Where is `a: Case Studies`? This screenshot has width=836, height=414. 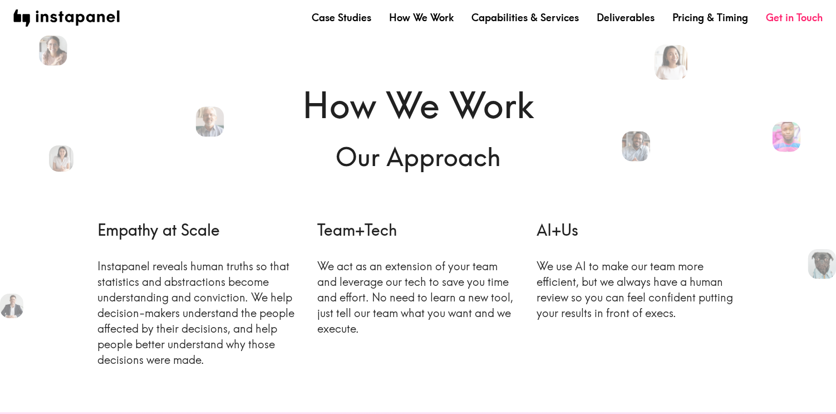
a: Case Studies is located at coordinates (341, 17).